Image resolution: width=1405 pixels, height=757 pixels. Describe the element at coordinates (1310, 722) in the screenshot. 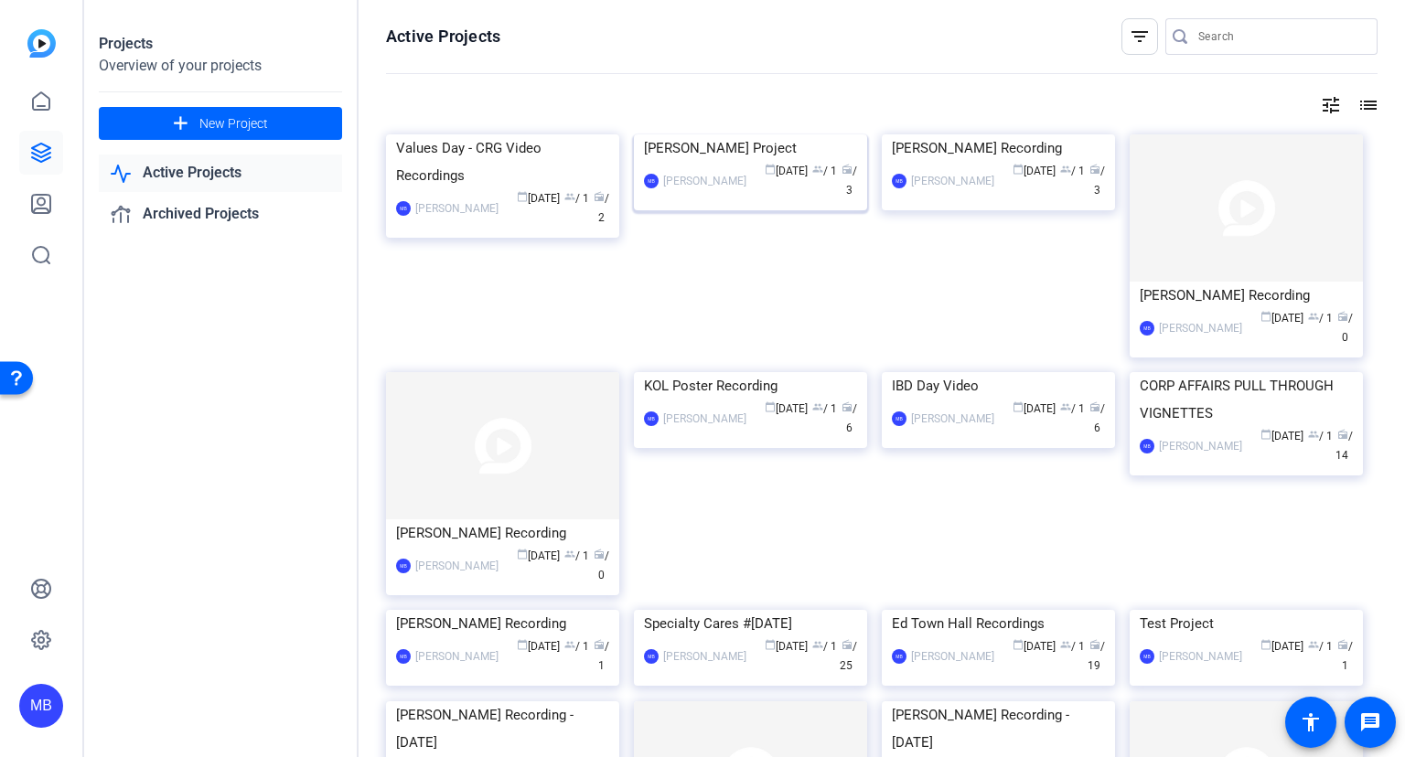

I see `mat-icon: accessibility` at that location.